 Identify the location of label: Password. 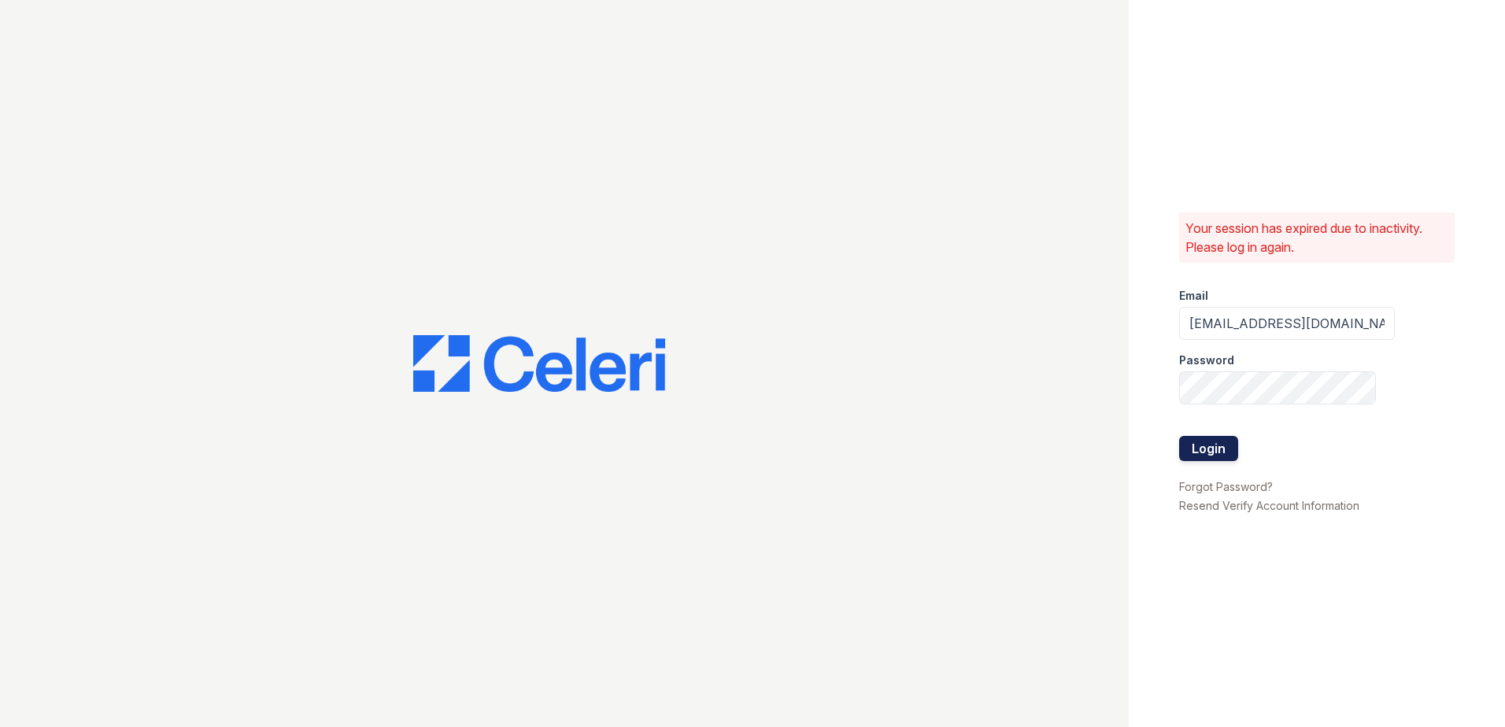
(1206, 360).